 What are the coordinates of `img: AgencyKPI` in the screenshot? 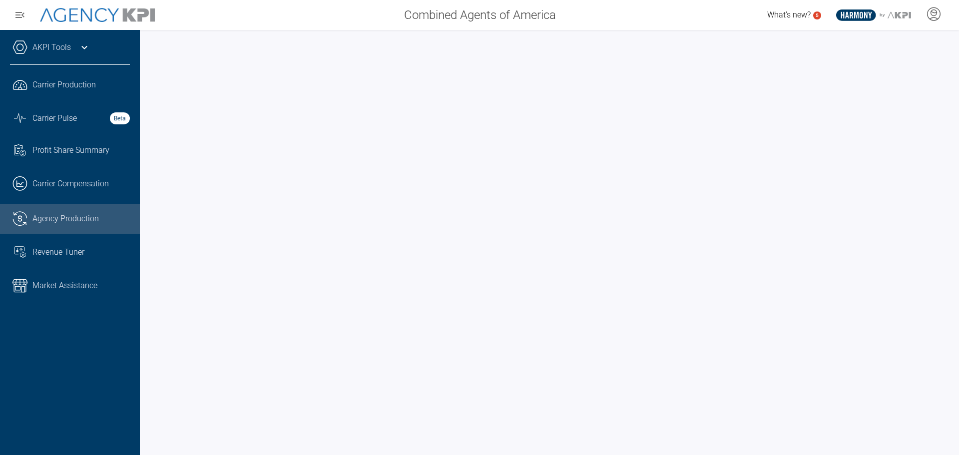 It's located at (97, 15).